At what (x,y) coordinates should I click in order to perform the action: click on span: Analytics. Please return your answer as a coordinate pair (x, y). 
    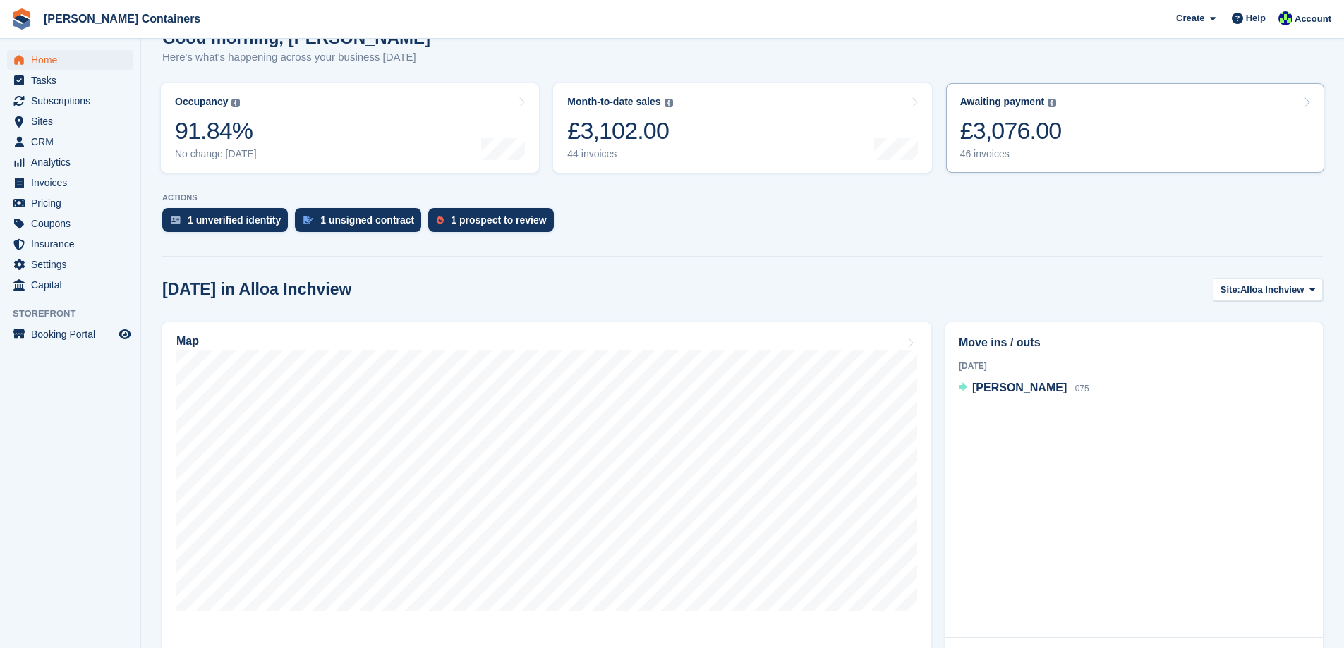
    Looking at the image, I should click on (73, 162).